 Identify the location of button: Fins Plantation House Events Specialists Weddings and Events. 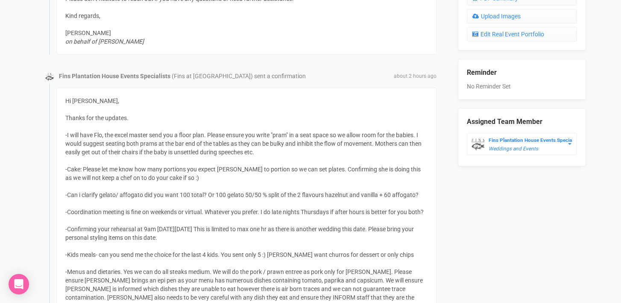
(522, 144).